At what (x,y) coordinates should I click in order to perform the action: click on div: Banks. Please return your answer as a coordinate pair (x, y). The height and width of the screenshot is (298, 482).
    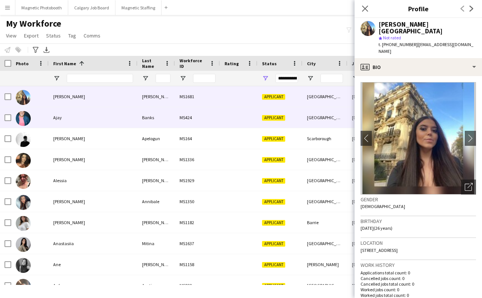
    Looking at the image, I should click on (156, 117).